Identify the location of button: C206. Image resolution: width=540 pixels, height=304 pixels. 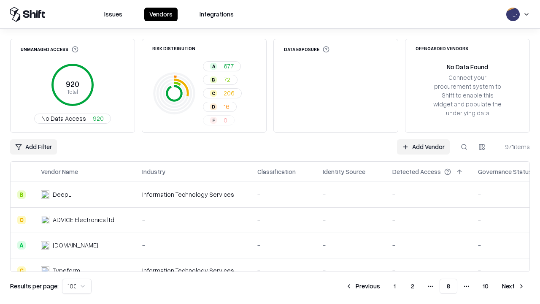
(222, 93).